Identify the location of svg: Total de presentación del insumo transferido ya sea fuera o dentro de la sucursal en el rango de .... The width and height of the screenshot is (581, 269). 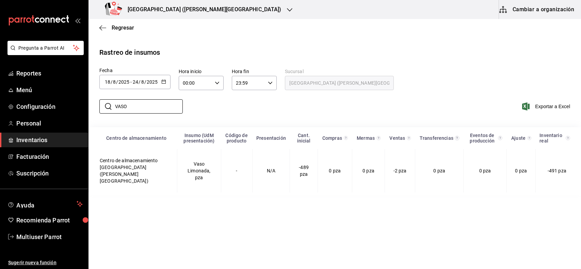
(457, 138).